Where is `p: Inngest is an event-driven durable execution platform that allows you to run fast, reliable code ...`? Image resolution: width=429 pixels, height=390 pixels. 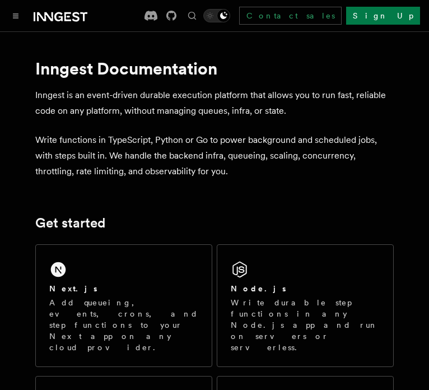
p: Inngest is an event-driven durable execution platform that allows you to run fast, reliable code ... is located at coordinates (215, 103).